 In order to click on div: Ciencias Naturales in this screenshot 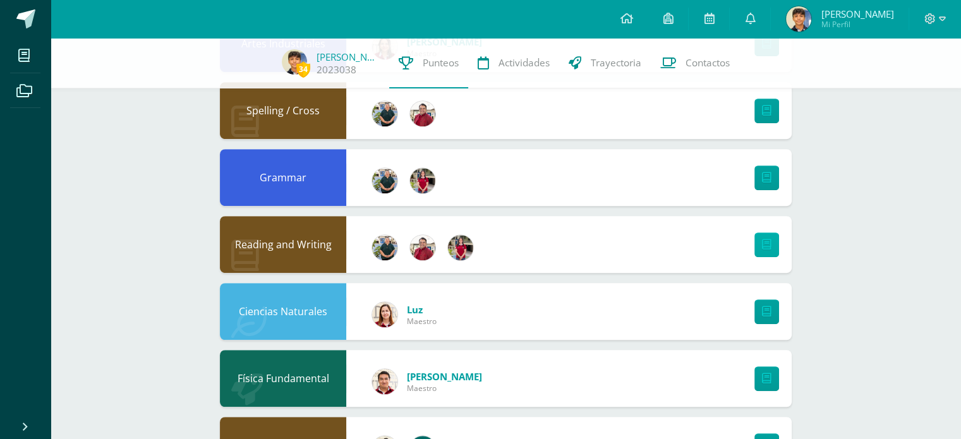, I will do `click(283, 311)`.